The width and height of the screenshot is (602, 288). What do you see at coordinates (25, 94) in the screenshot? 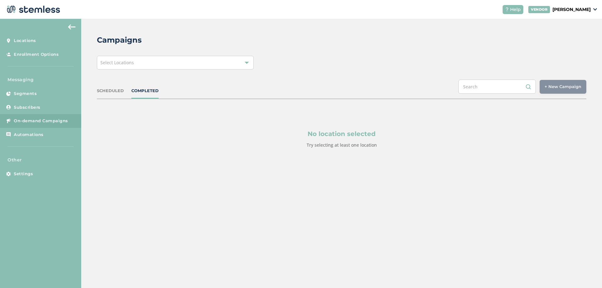
I see `span: Segments` at bounding box center [25, 94].